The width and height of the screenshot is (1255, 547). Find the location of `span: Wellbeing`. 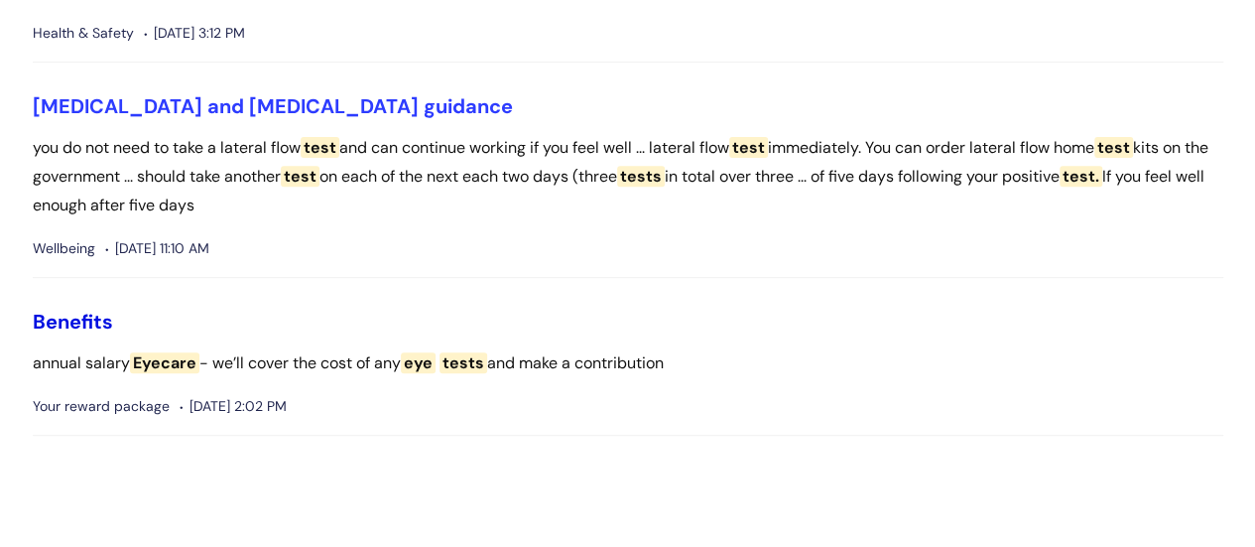

span: Wellbeing is located at coordinates (63, 248).